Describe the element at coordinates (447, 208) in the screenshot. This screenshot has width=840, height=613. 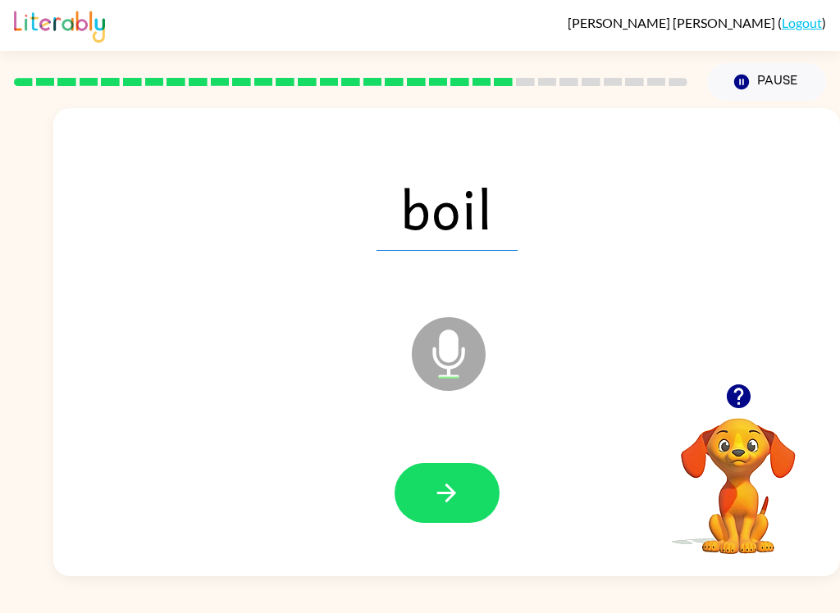
I see `span: boil` at that location.